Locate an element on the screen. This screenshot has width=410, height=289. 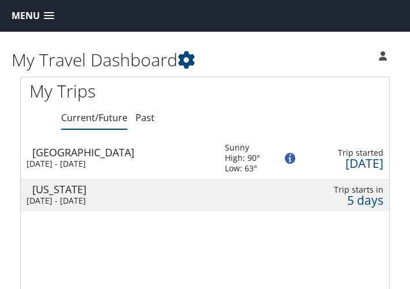
div: 5 days is located at coordinates (345, 200).